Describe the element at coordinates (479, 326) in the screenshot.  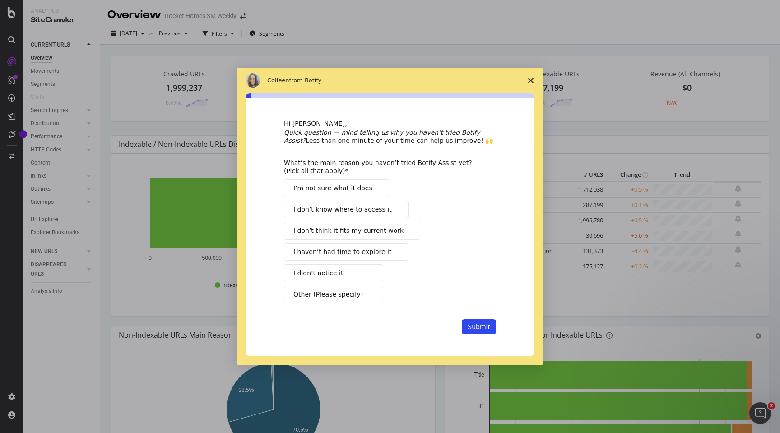
I see `button: Submit` at that location.